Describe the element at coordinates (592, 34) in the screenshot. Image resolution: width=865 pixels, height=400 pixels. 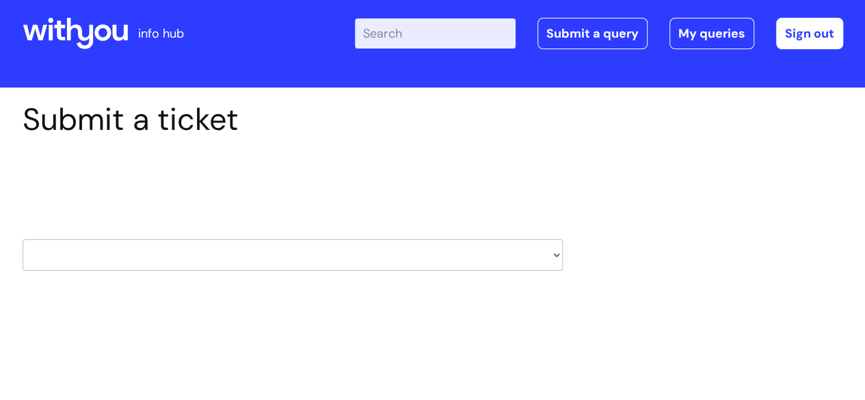
I see `a: Submit a query` at that location.